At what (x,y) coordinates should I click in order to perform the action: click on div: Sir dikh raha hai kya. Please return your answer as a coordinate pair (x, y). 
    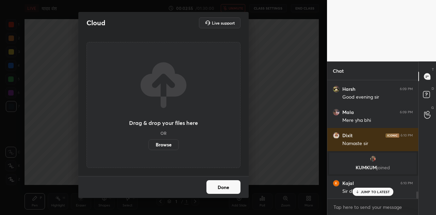
    Looking at the image, I should click on (378, 191).